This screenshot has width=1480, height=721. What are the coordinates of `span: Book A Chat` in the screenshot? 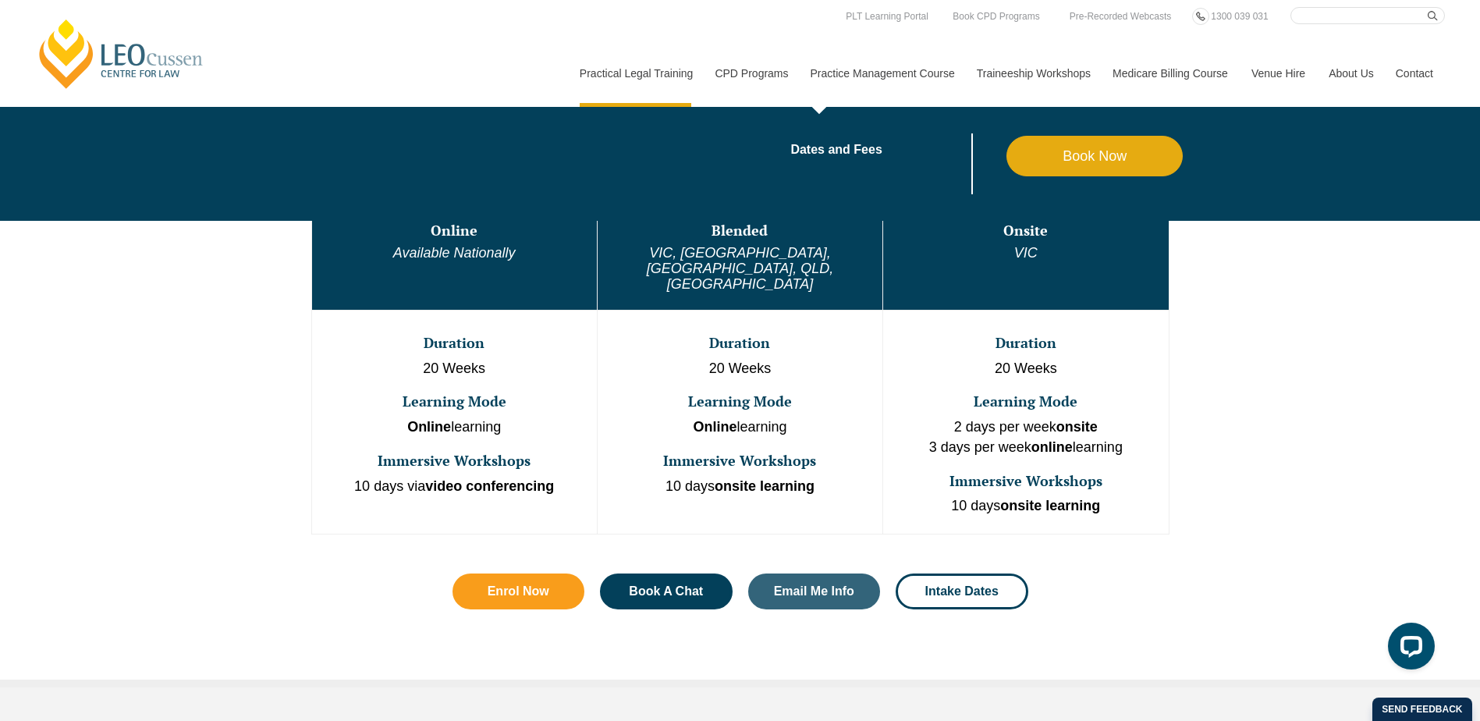 It's located at (666, 591).